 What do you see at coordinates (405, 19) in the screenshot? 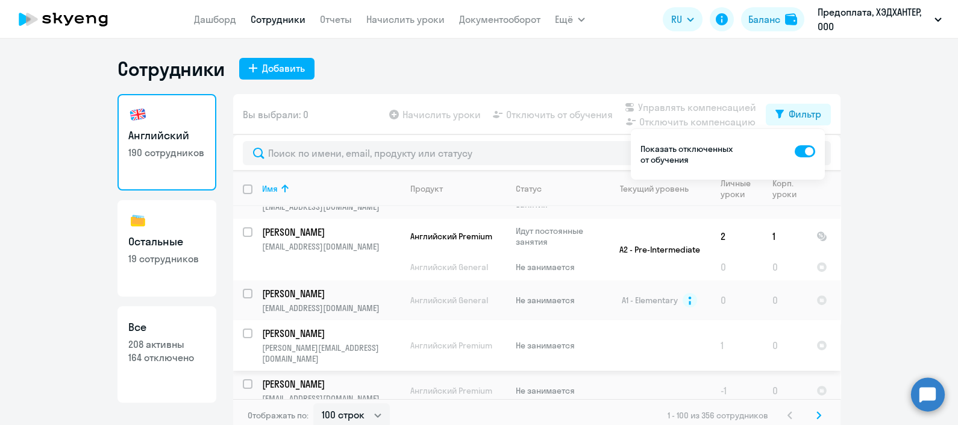
I see `a: Начислить уроки` at bounding box center [405, 19].